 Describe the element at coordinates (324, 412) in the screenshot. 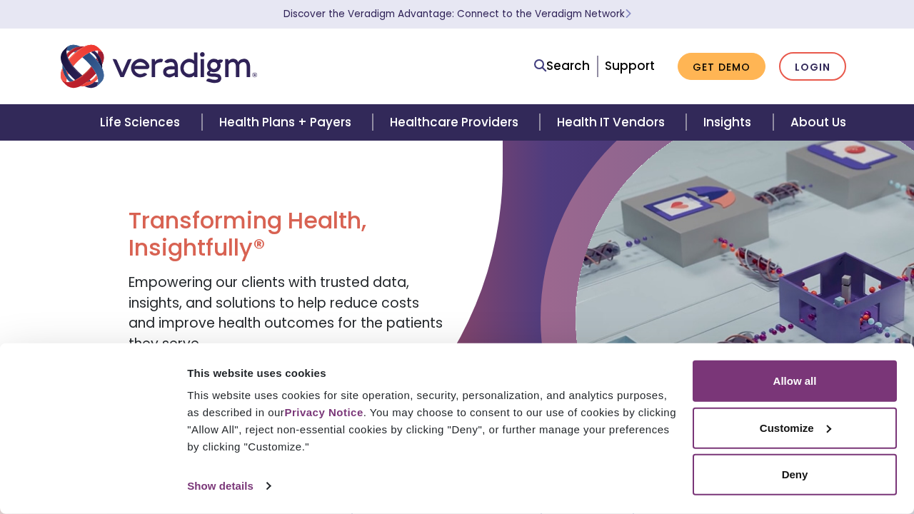

I see `a: Privacy Notice` at that location.